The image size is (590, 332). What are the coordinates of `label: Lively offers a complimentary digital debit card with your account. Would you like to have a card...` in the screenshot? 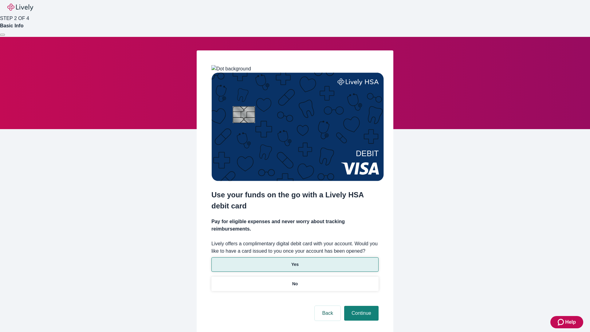 It's located at (295, 247).